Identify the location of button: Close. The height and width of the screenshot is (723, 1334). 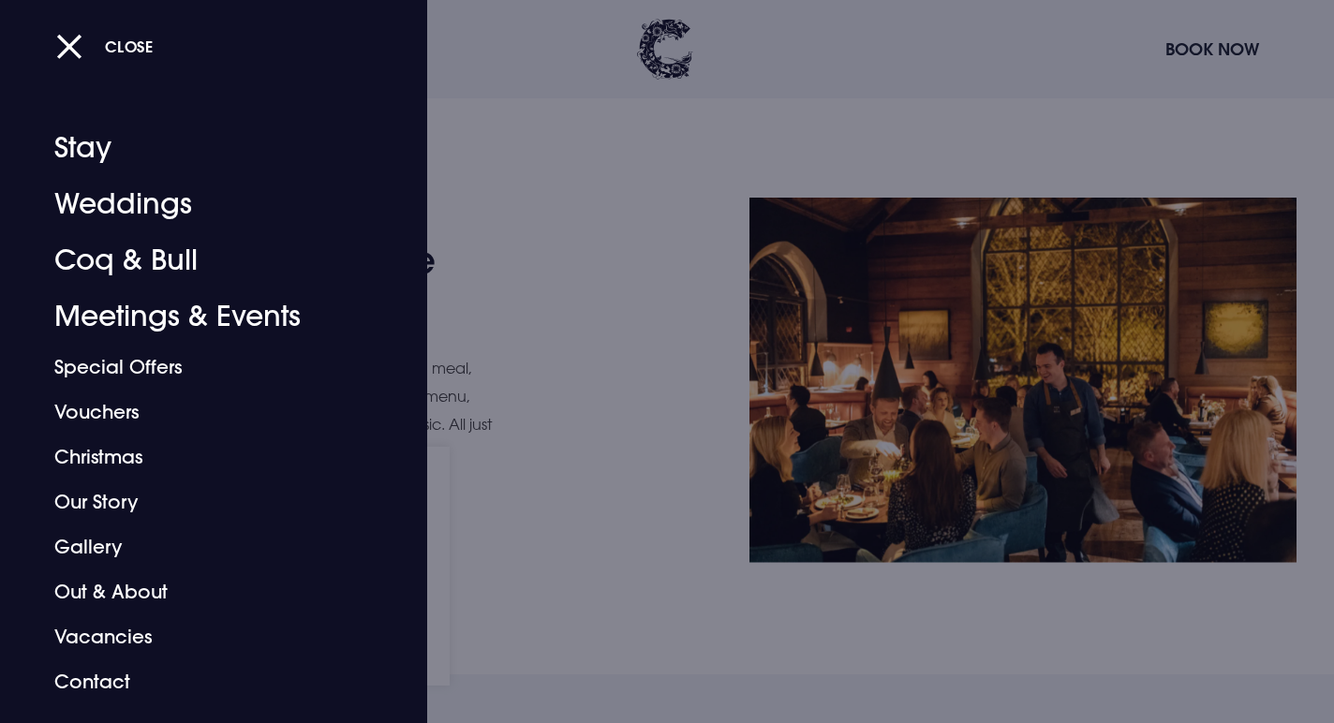
(105, 46).